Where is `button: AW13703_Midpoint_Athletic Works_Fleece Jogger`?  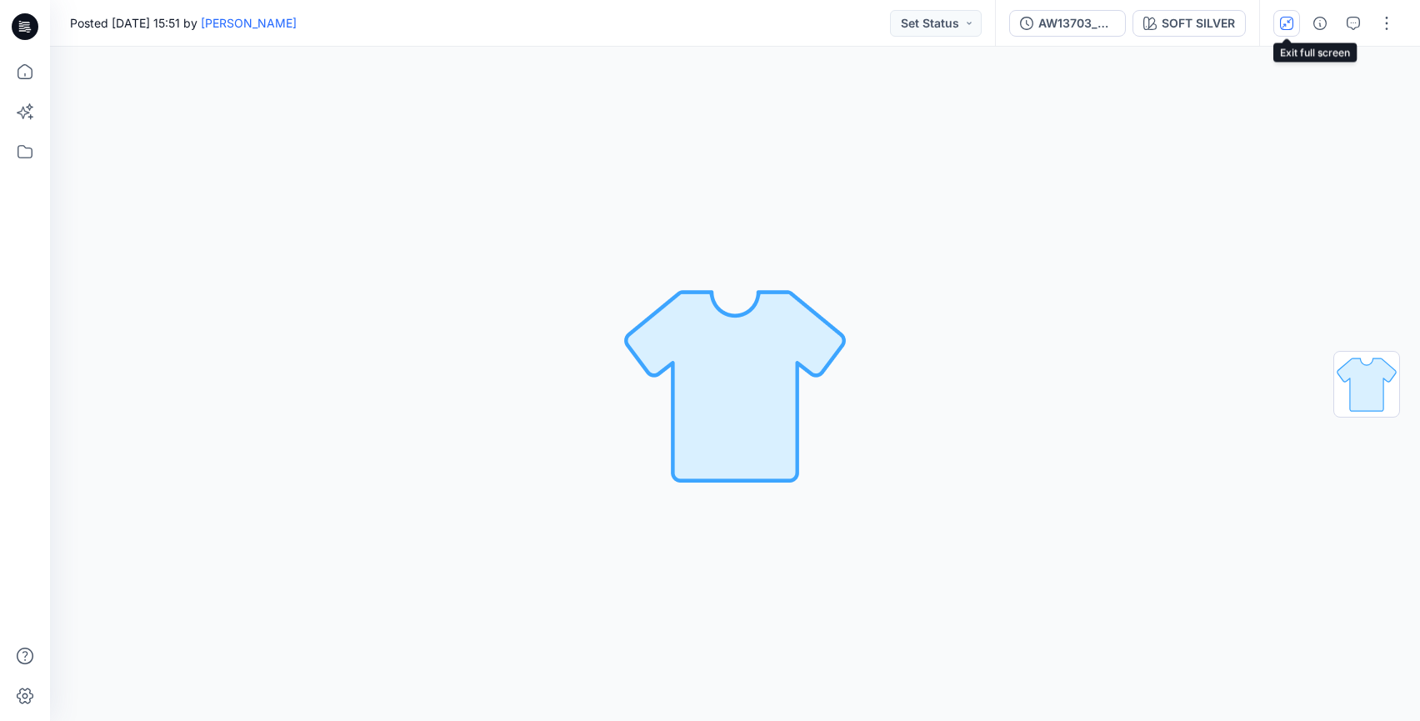
button: AW13703_Midpoint_Athletic Works_Fleece Jogger is located at coordinates (1068, 23).